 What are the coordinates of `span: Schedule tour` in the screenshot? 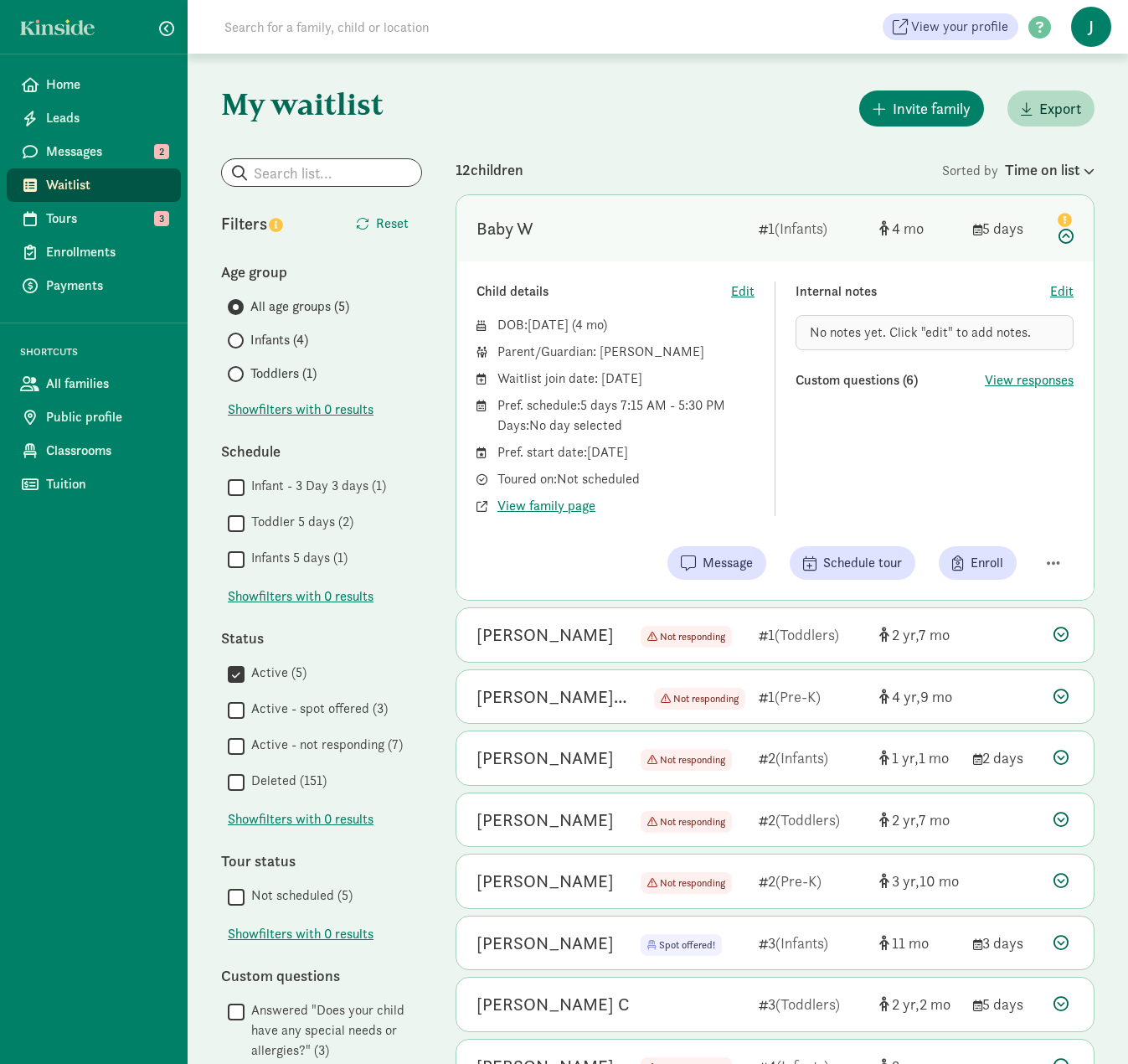 It's located at (863, 563).